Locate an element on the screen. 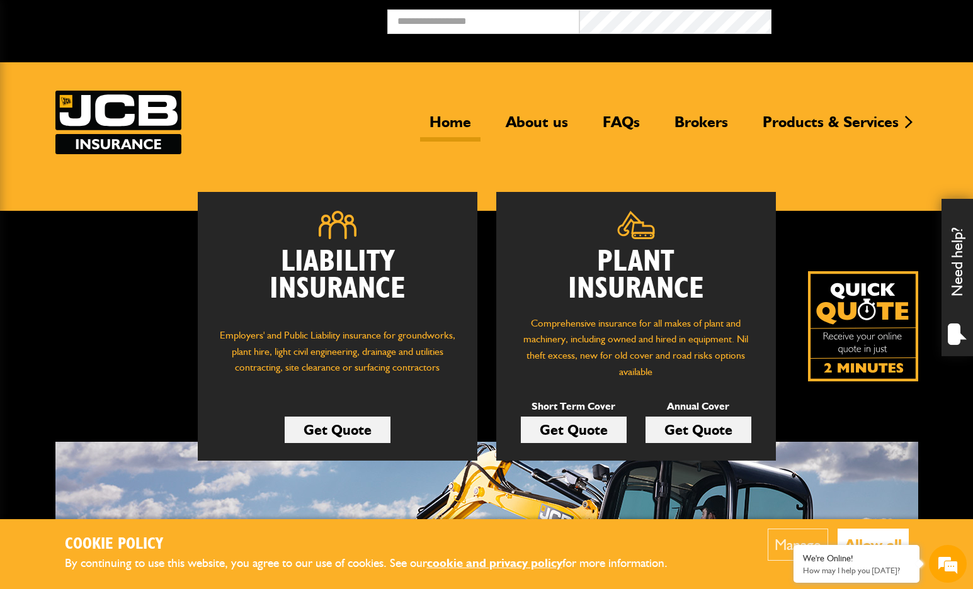 This screenshot has width=973, height=589. a: Products & Services is located at coordinates (831, 127).